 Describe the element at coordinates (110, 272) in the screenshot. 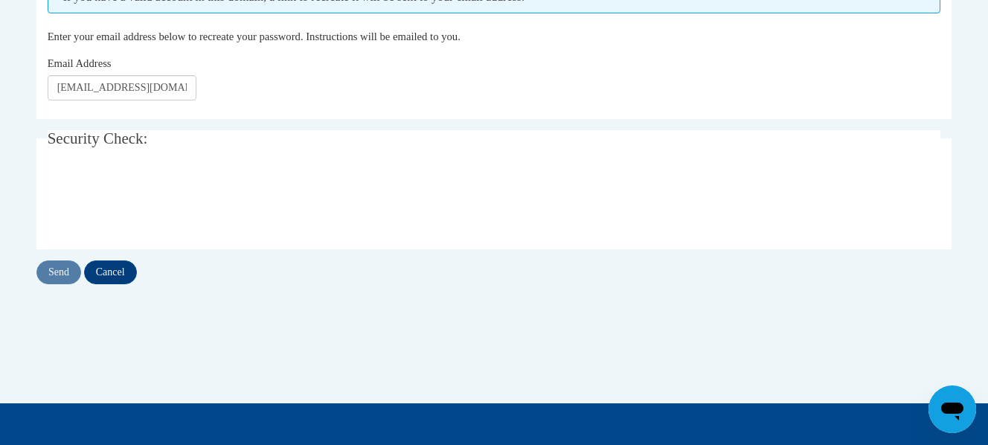

I see `input: Cancel` at that location.